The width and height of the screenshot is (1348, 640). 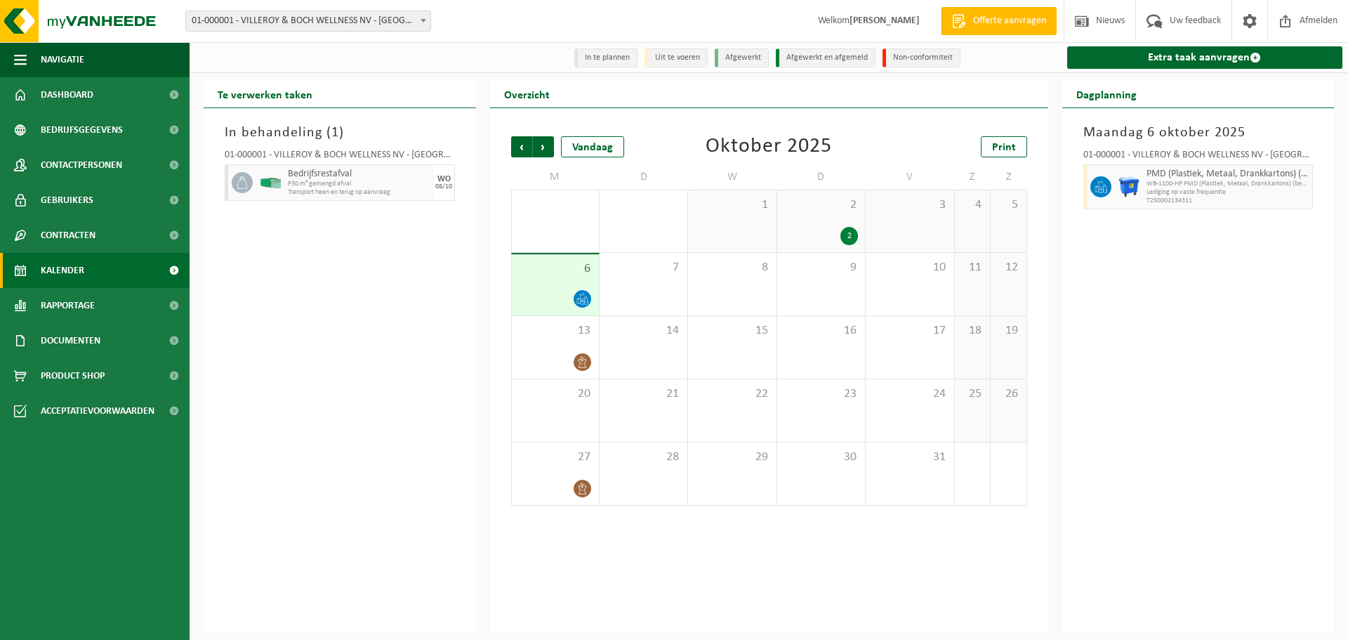 What do you see at coordinates (70, 341) in the screenshot?
I see `span: Documenten` at bounding box center [70, 341].